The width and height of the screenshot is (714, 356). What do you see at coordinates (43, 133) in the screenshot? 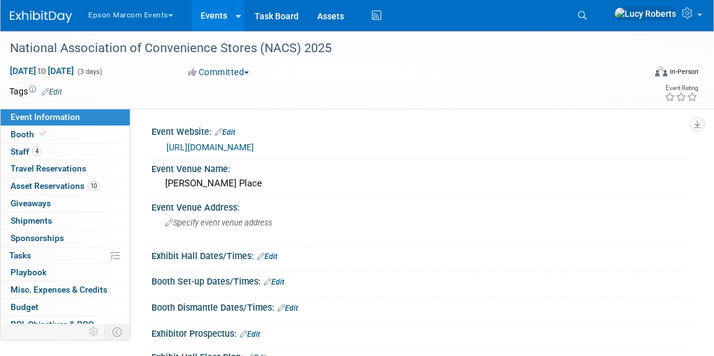
I see `i: Booth reservation complete` at bounding box center [43, 133].